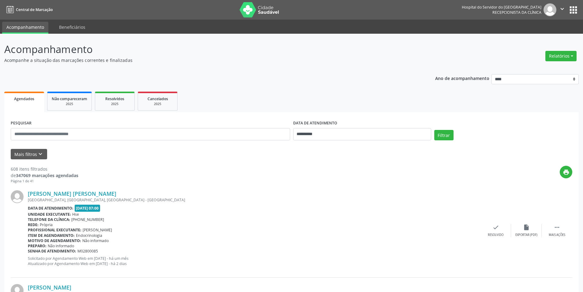 This screenshot has height=292, width=583. Describe the element at coordinates (444, 135) in the screenshot. I see `button: Filtrar` at that location.